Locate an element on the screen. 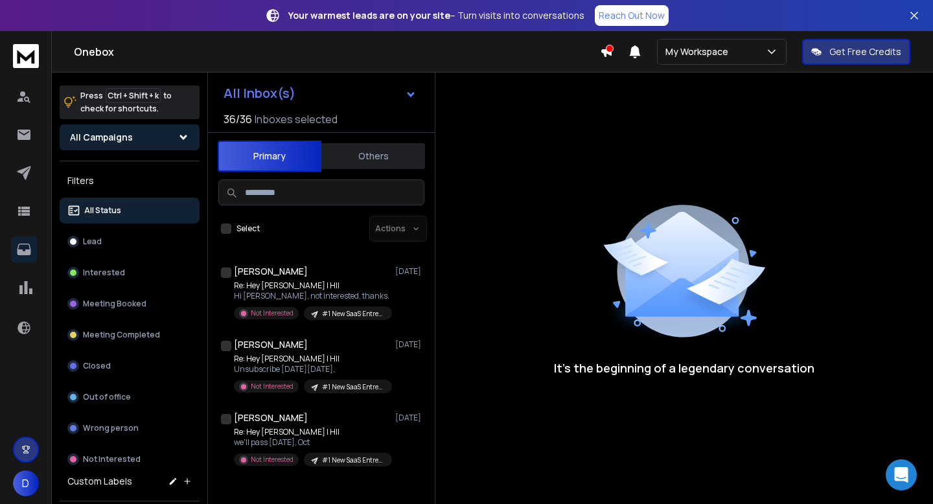  button: Lead is located at coordinates (130, 242).